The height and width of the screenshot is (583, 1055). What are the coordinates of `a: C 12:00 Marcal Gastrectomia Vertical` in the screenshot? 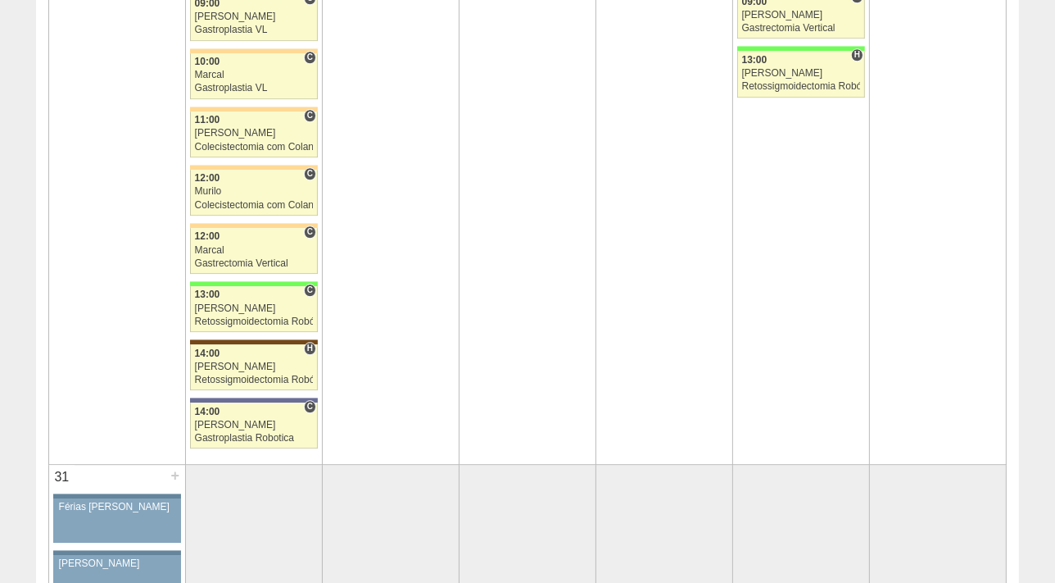 It's located at (254, 251).